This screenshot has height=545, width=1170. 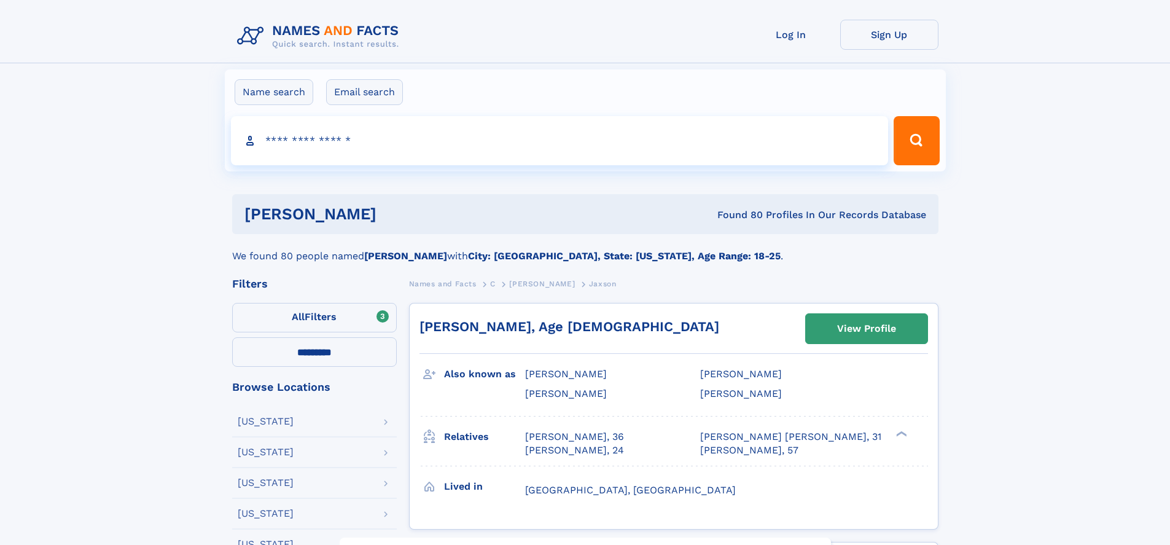 What do you see at coordinates (485, 374) in the screenshot?
I see `h3: Also known as` at bounding box center [485, 374].